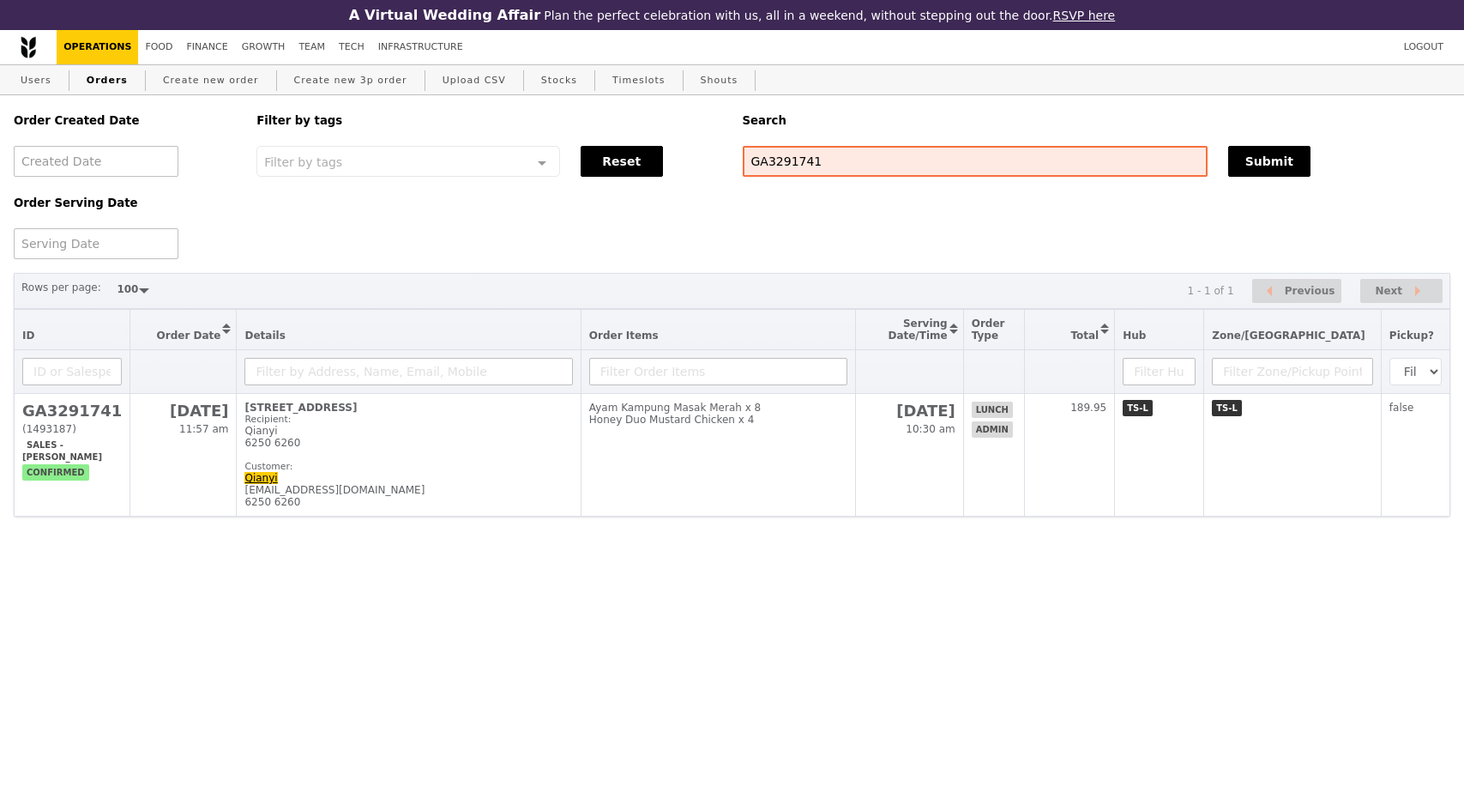  Describe the element at coordinates (1389, 291) in the screenshot. I see `span: Next` at that location.